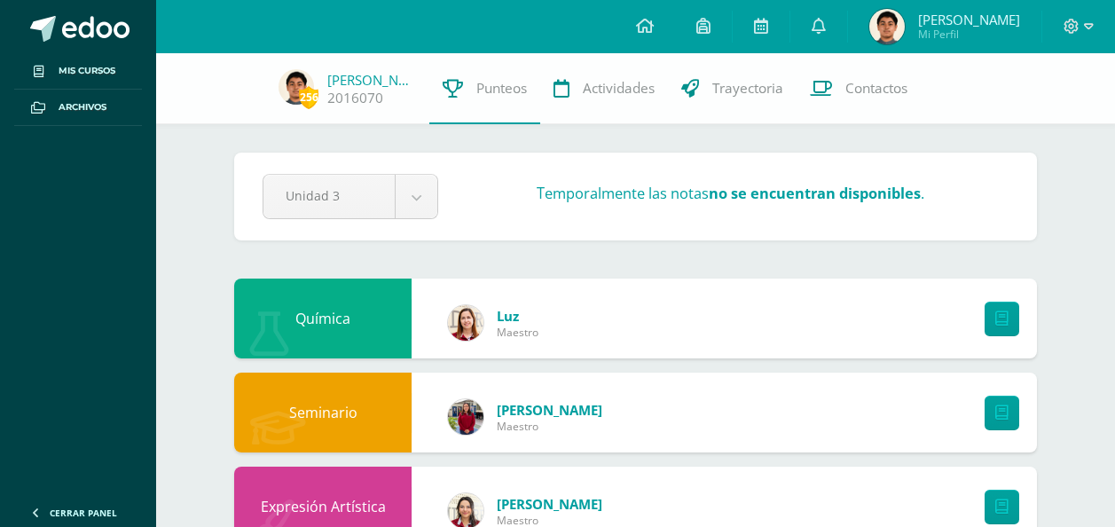 This screenshot has height=527, width=1115. Describe the element at coordinates (78, 107) in the screenshot. I see `a: Archivos` at that location.